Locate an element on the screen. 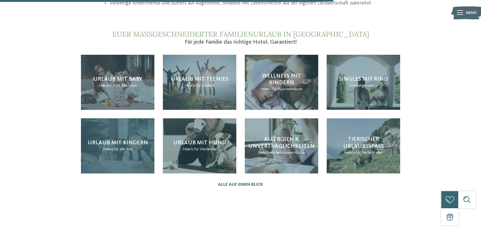 The width and height of the screenshot is (481, 231). span: Tierischer Urlaubsspaß is located at coordinates (363, 143).